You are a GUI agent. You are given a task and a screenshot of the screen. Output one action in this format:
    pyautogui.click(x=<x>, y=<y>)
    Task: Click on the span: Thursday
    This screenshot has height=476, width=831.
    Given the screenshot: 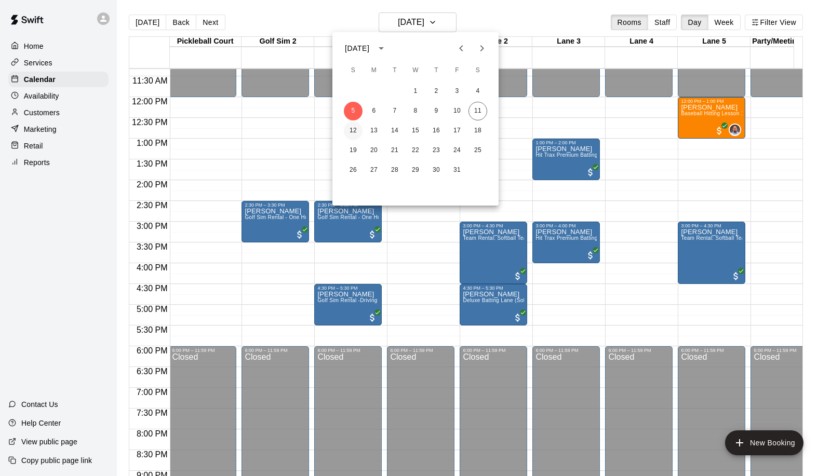 What is the action you would take?
    pyautogui.click(x=436, y=71)
    